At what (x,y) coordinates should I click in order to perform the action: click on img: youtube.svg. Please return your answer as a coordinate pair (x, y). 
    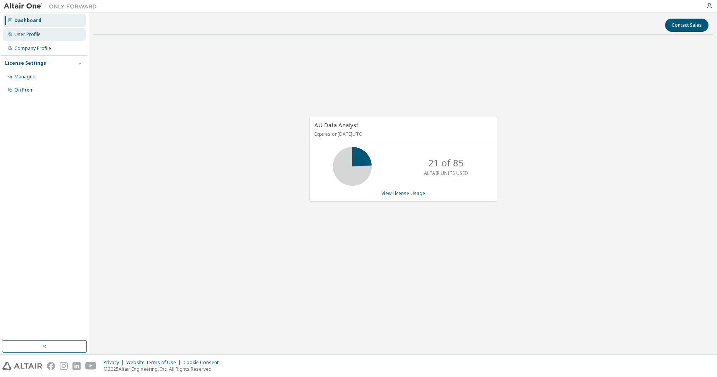
    Looking at the image, I should click on (91, 366).